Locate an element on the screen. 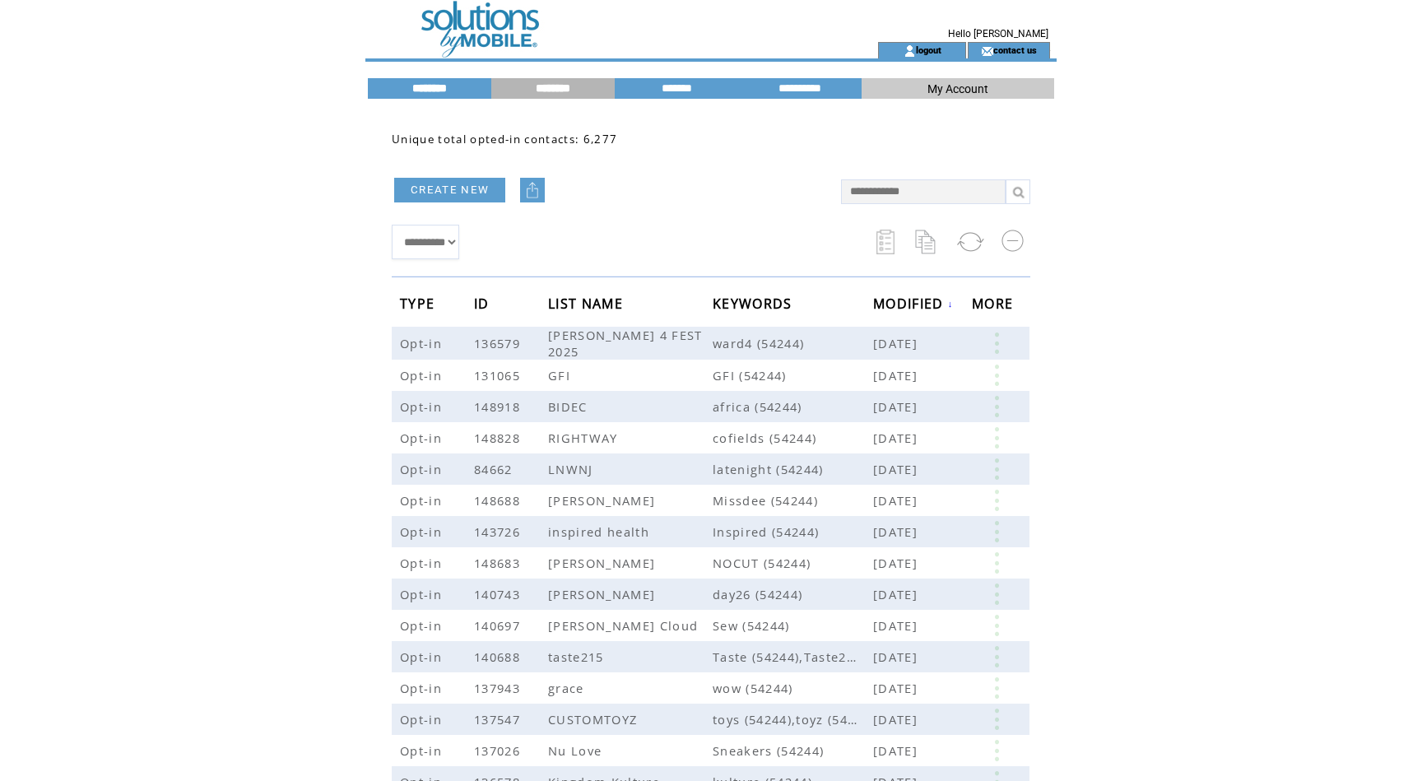 Image resolution: width=1422 pixels, height=781 pixels. span: grace is located at coordinates (568, 688).